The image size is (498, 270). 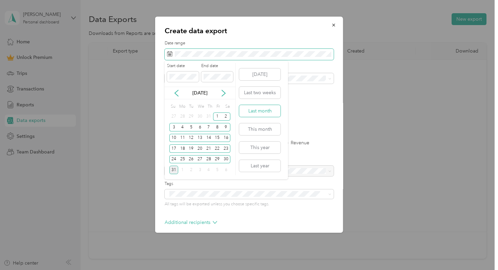 What do you see at coordinates (209, 138) in the screenshot?
I see `div: 14` at bounding box center [209, 138].